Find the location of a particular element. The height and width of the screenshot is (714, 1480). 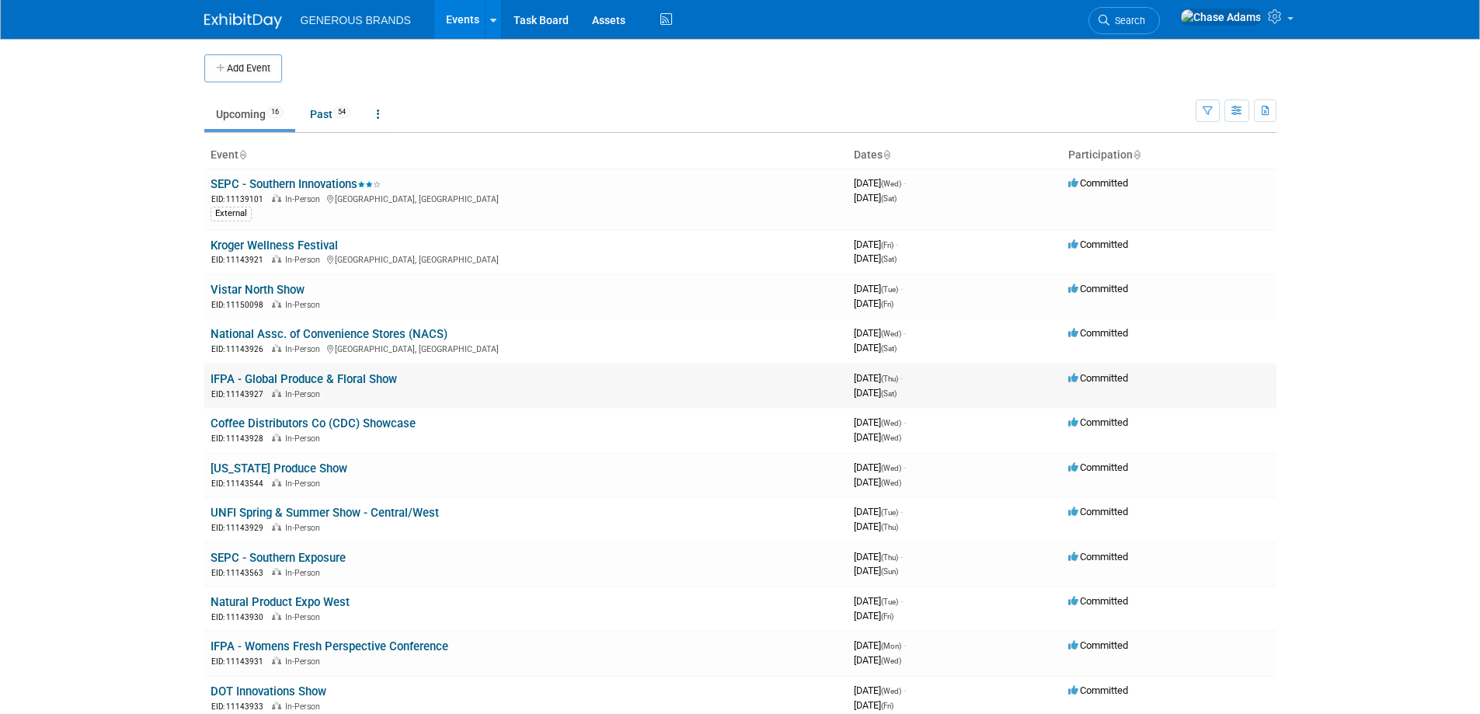

button: Add Event is located at coordinates (243, 68).